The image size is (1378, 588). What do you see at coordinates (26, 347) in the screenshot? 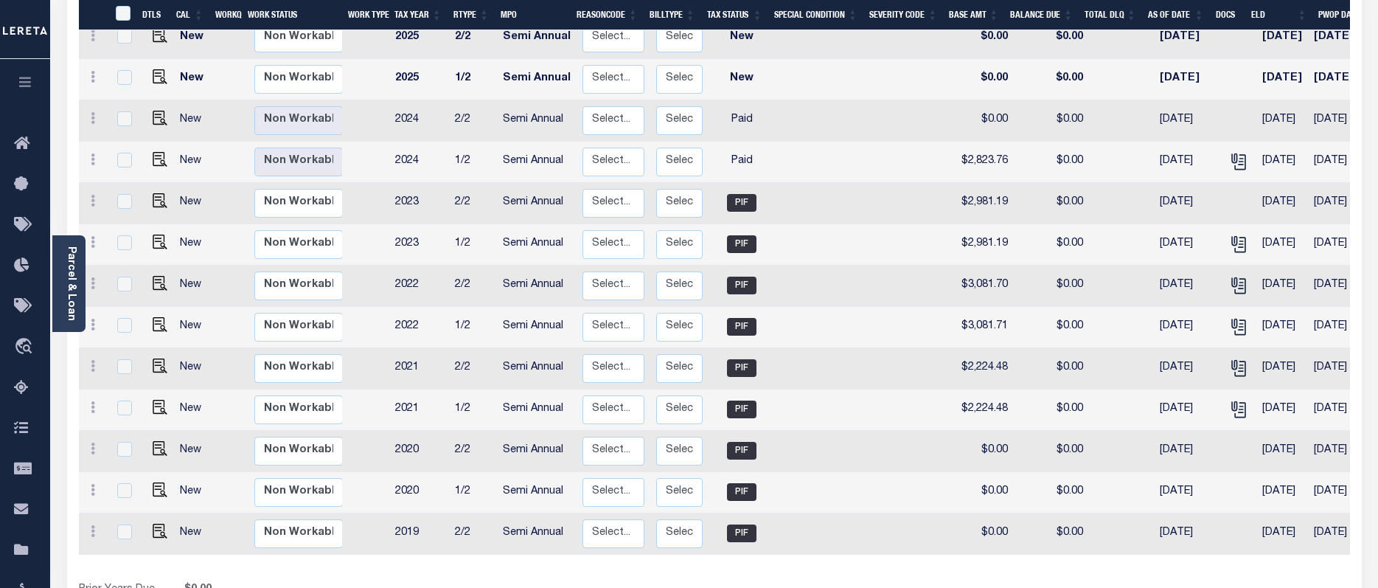
I see `i: travel_explore` at bounding box center [26, 347].